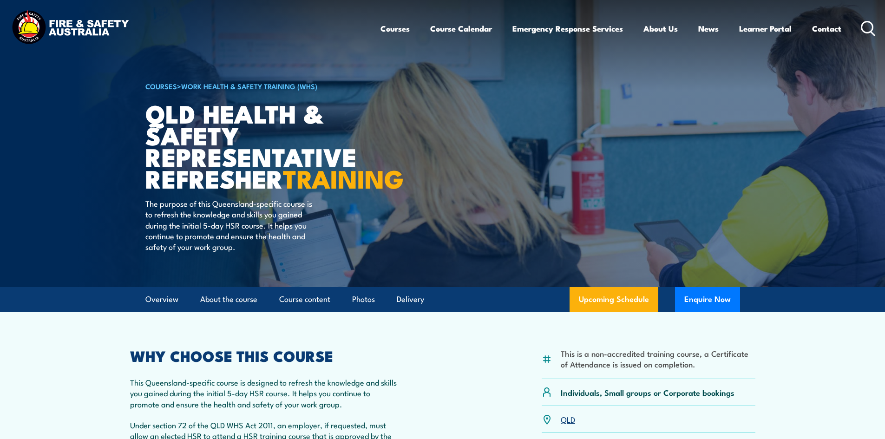  I want to click on strong: TRAINING, so click(343, 177).